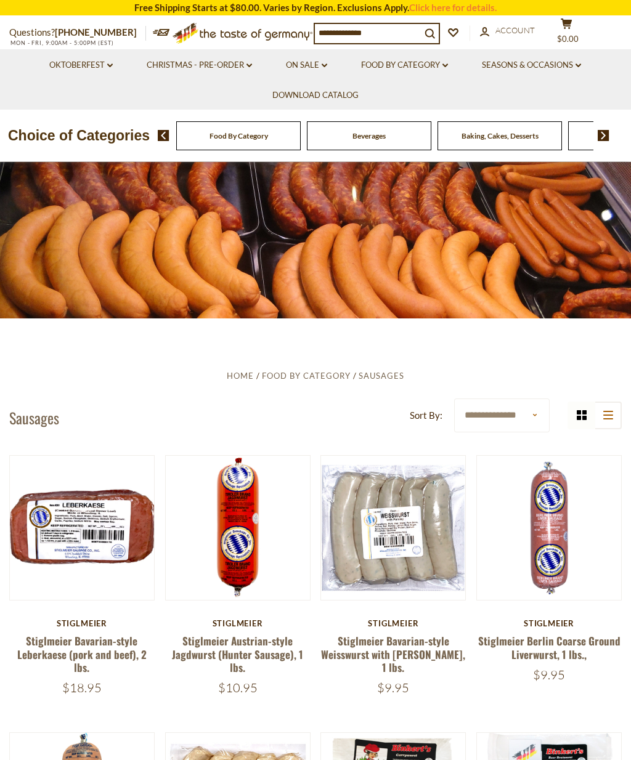 The height and width of the screenshot is (760, 631). Describe the element at coordinates (507, 31) in the screenshot. I see `a: Account` at that location.